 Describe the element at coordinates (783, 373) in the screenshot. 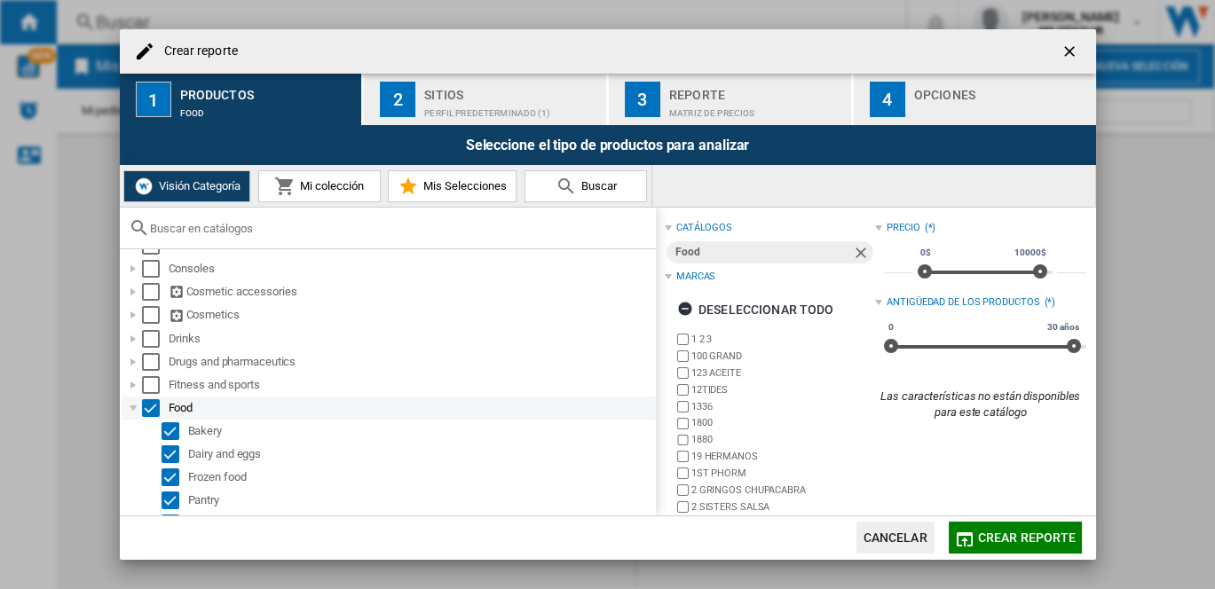

I see `label: 123 ACEITE` at that location.